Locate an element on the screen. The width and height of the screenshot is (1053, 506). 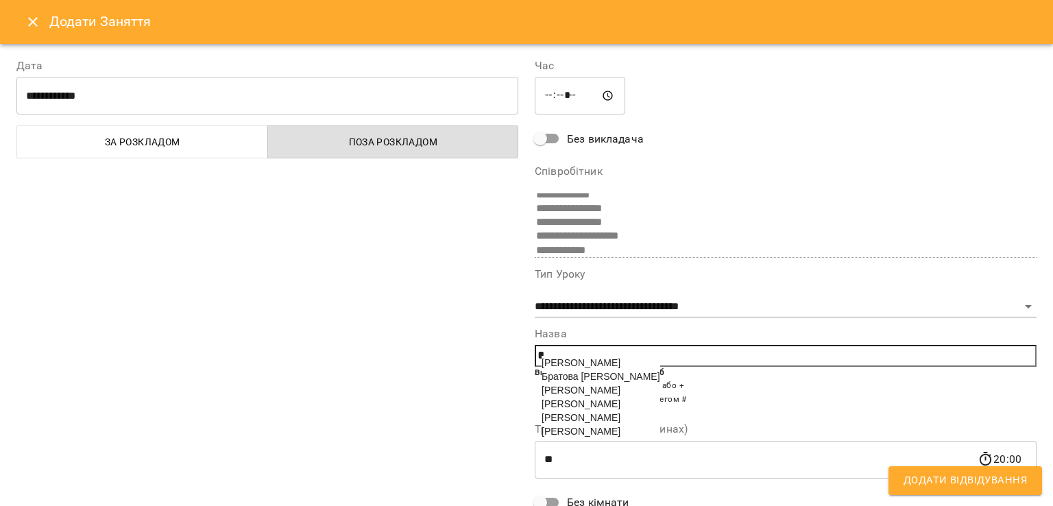
label: Назва is located at coordinates (785, 334).